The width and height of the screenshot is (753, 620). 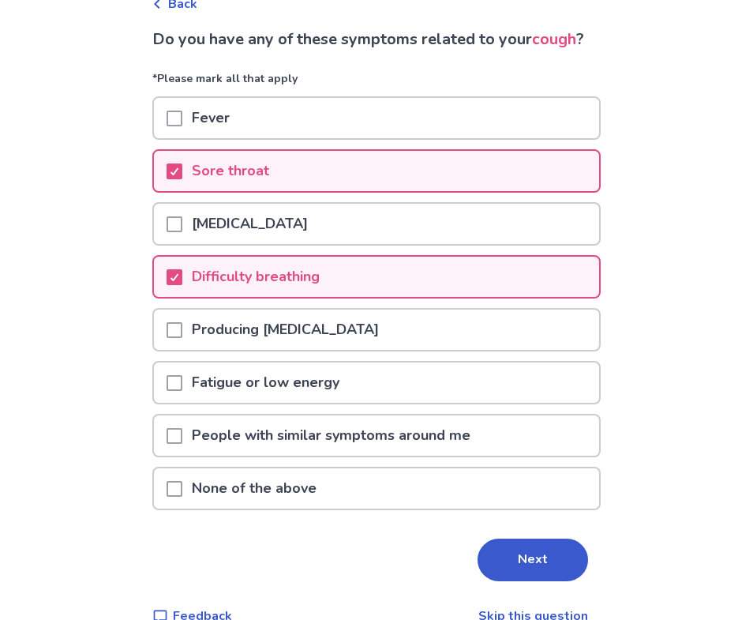 What do you see at coordinates (256, 276) in the screenshot?
I see `p: Difficulty breathing` at bounding box center [256, 276].